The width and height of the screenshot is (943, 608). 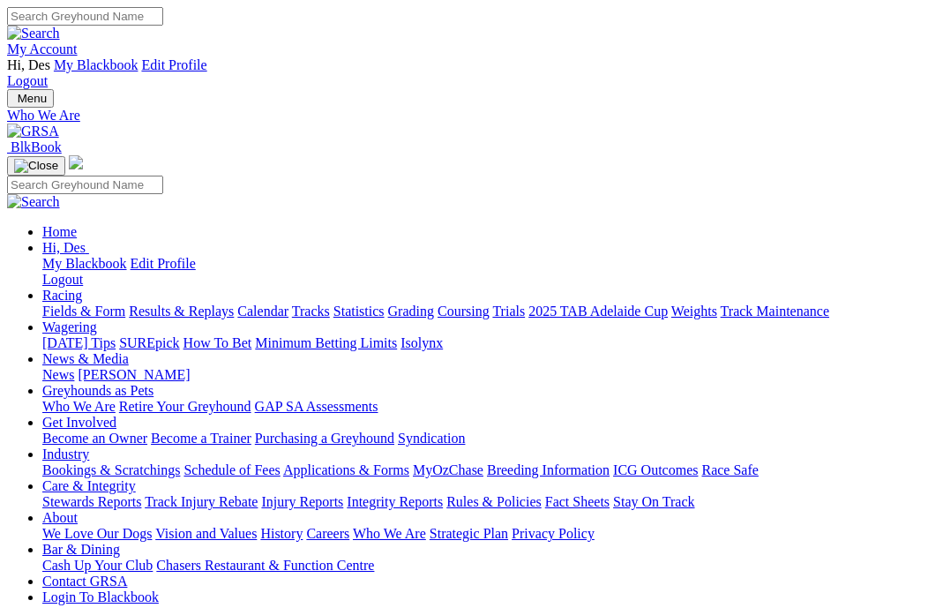 I want to click on a: Login To Blackbook, so click(x=101, y=596).